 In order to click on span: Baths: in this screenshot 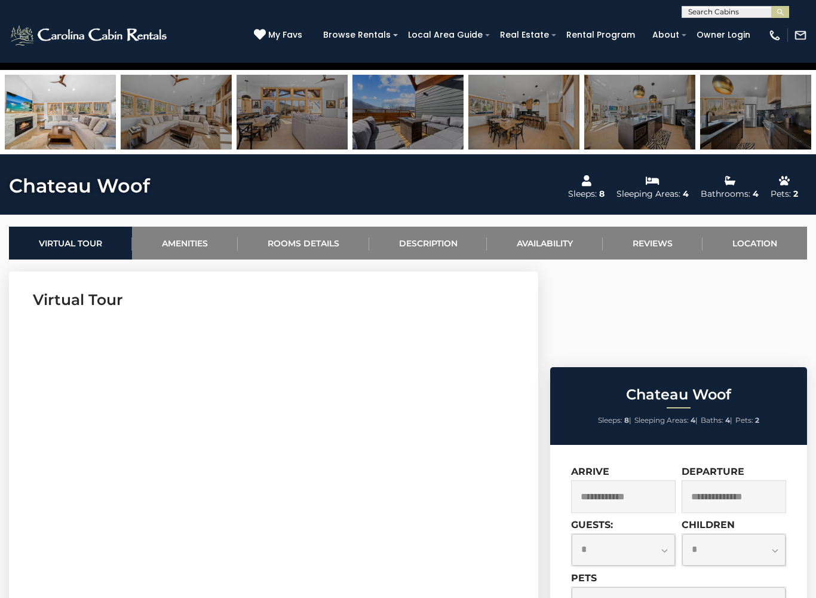, I will do `click(712, 420)`.